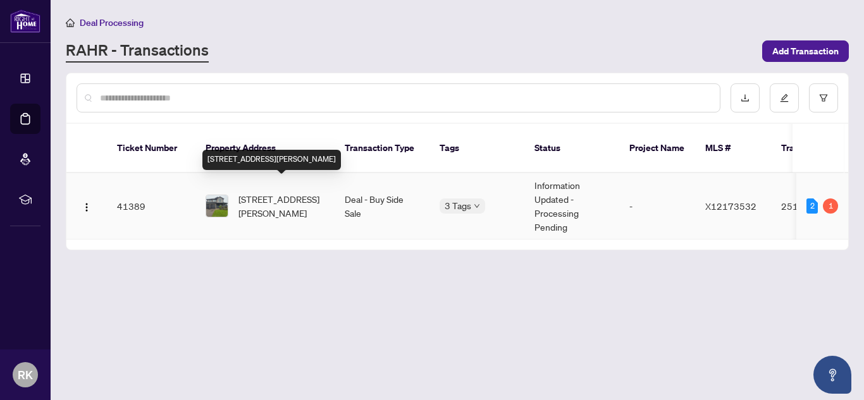 This screenshot has width=864, height=400. I want to click on th: MLS #, so click(733, 149).